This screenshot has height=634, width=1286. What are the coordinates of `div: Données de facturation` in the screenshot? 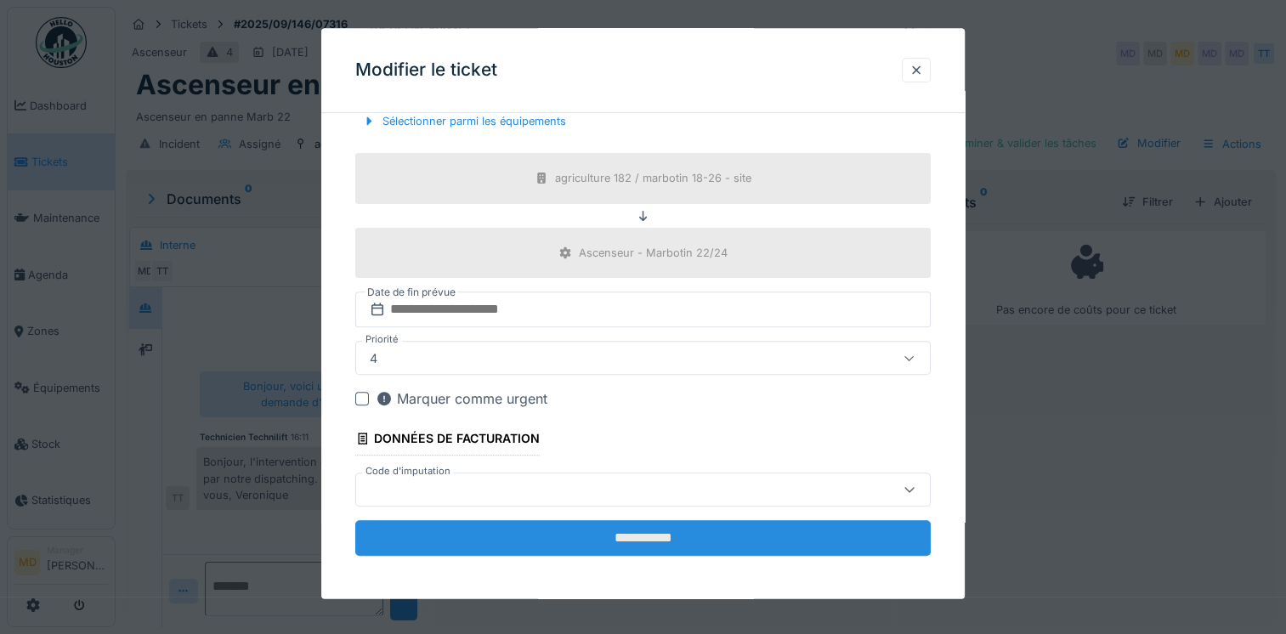 It's located at (447, 441).